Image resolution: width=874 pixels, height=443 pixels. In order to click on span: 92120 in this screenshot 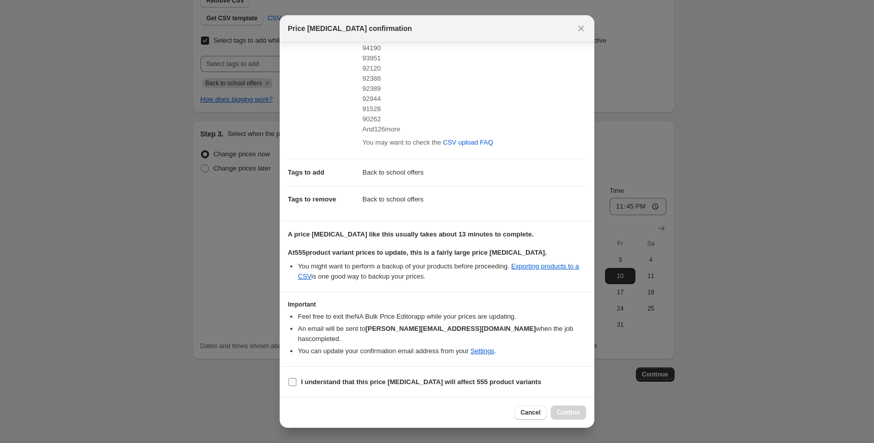, I will do `click(372, 68)`.